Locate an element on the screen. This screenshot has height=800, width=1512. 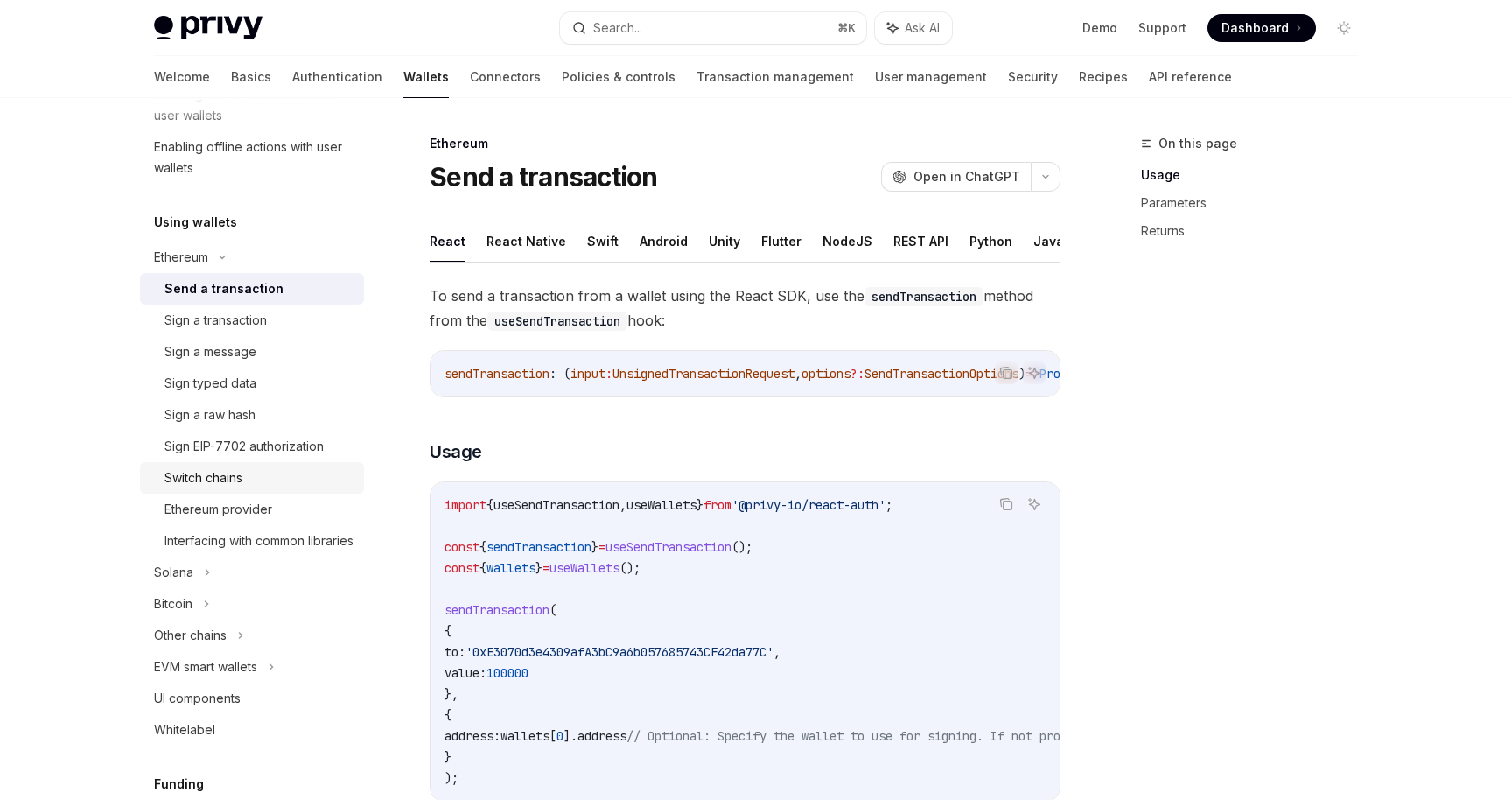
span: // Optional: Specify the wallet to use for signing. If not provided, the first wallet will be used. is located at coordinates (974, 737).